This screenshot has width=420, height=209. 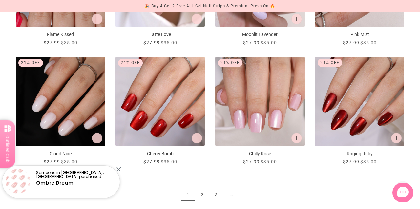 What do you see at coordinates (187, 195) in the screenshot?
I see `span: 1` at bounding box center [187, 195].